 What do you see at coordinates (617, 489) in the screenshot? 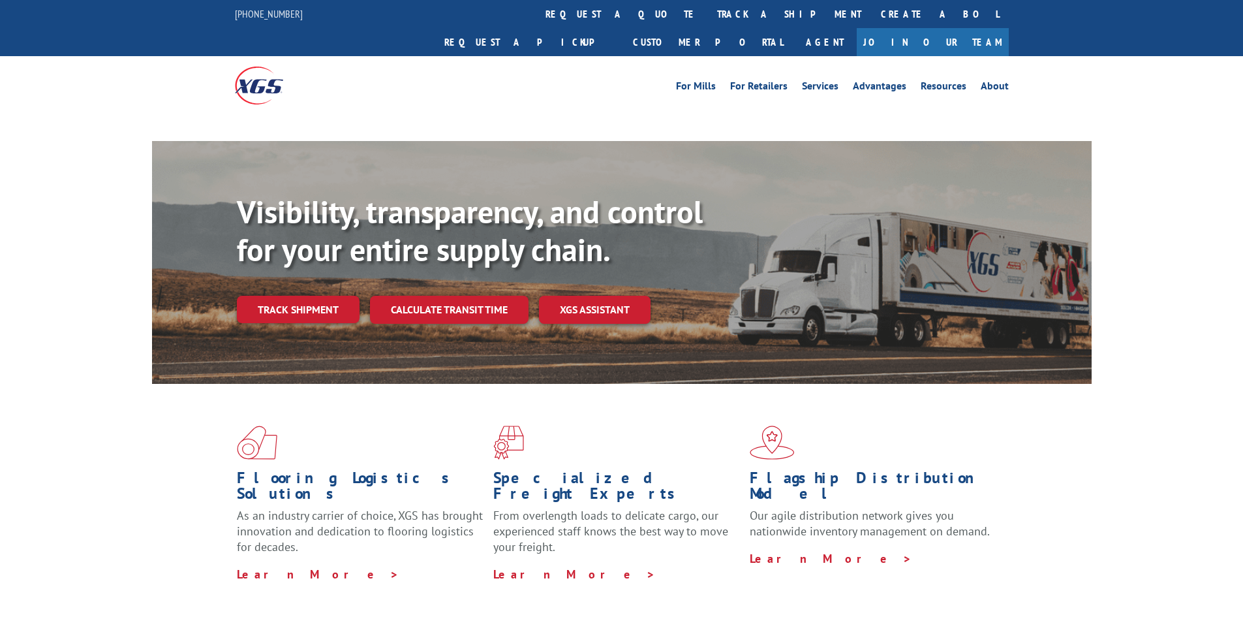
I see `h1: Specialized Freight Experts` at bounding box center [617, 489].